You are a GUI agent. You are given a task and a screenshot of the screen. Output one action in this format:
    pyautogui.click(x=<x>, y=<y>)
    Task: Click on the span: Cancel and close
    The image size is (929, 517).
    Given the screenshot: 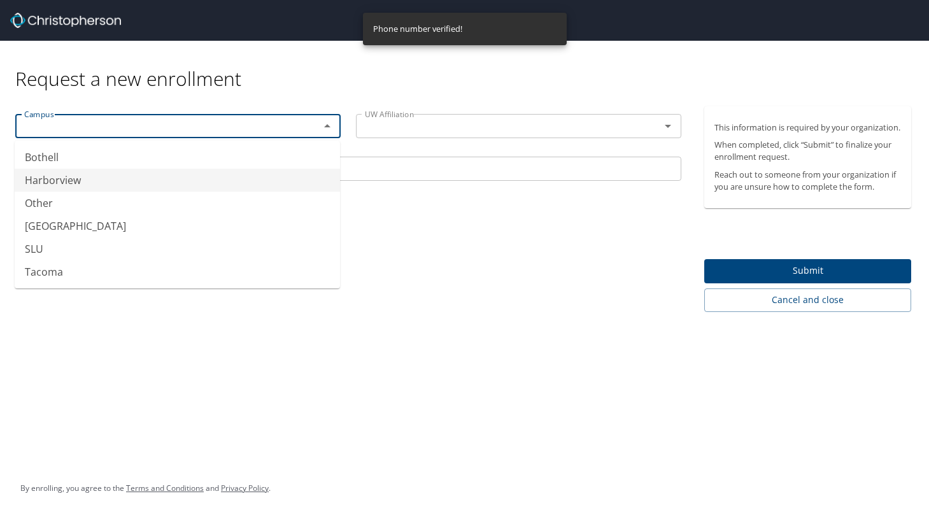 What is the action you would take?
    pyautogui.click(x=808, y=300)
    